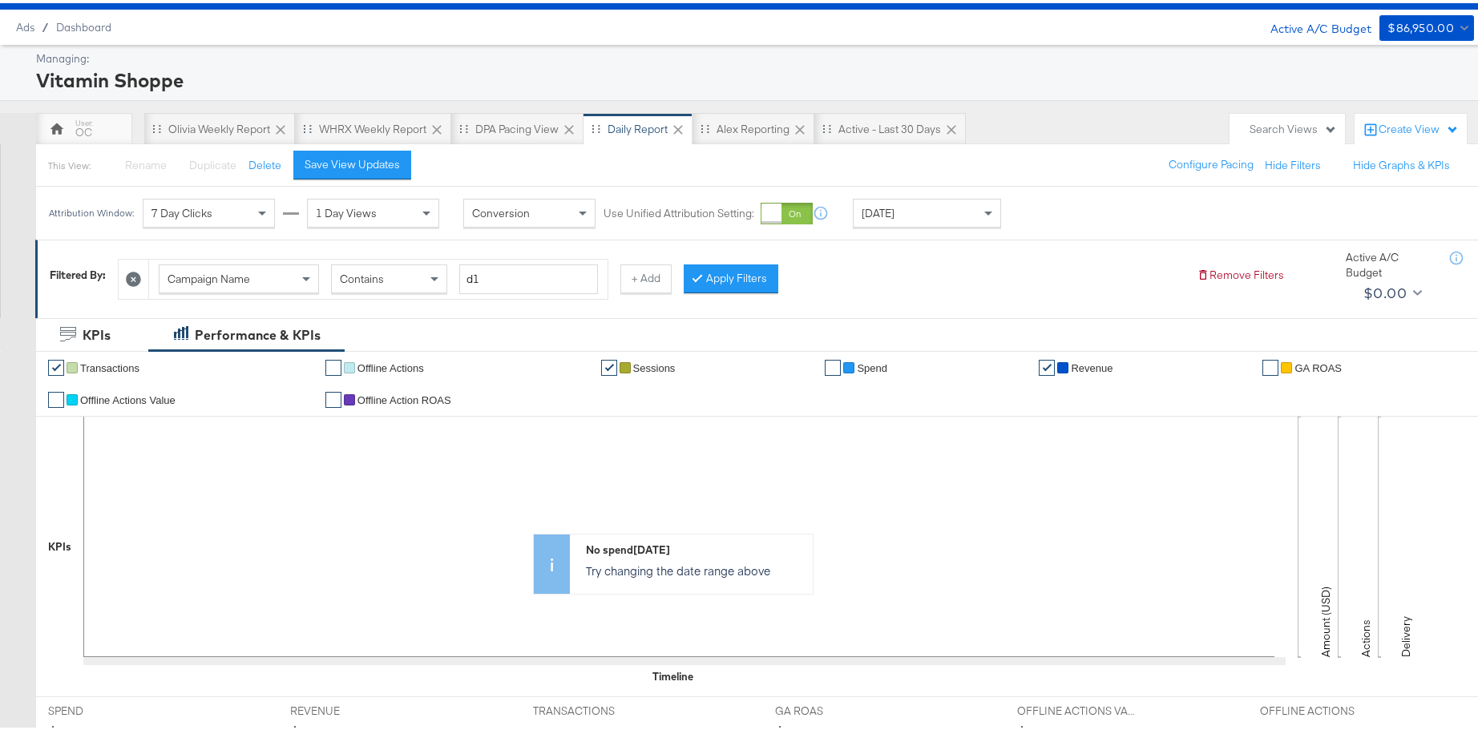 The height and width of the screenshot is (730, 1478). I want to click on div: KPIs, so click(96, 332).